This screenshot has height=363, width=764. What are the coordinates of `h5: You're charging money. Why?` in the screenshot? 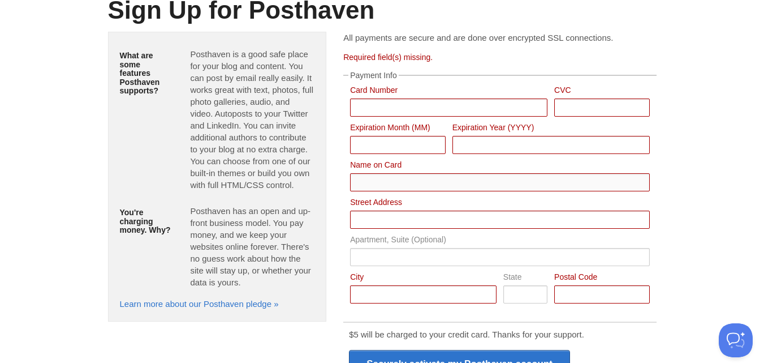 It's located at (147, 221).